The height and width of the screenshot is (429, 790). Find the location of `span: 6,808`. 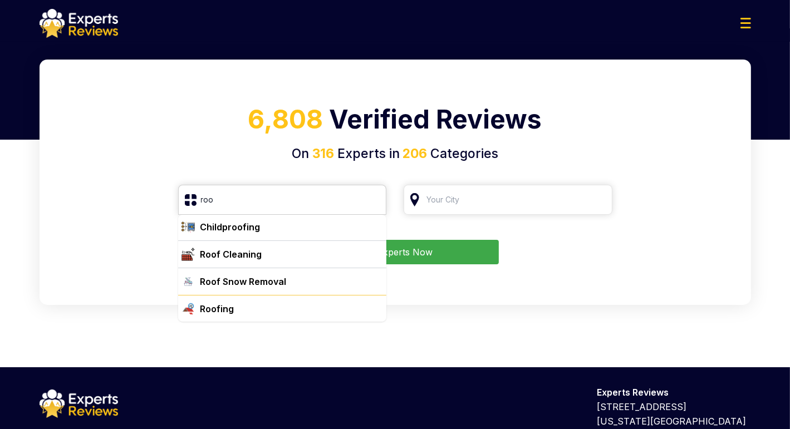

span: 6,808 is located at coordinates (286, 119).